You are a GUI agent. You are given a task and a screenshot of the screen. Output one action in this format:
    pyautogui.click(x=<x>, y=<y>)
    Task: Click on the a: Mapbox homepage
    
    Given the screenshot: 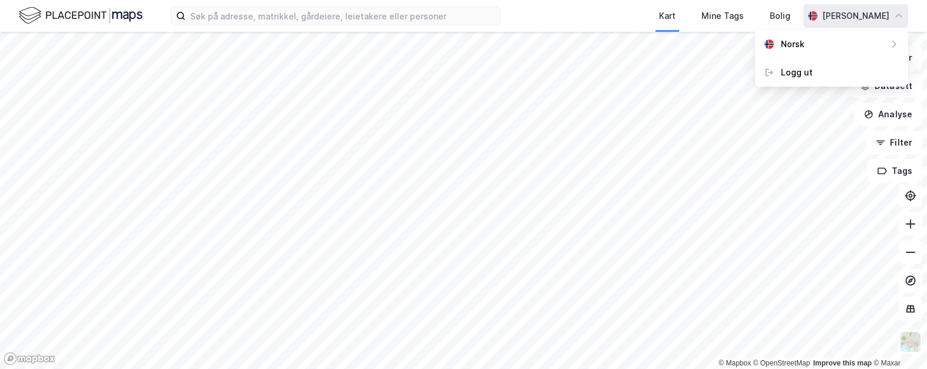 What is the action you would take?
    pyautogui.click(x=29, y=358)
    